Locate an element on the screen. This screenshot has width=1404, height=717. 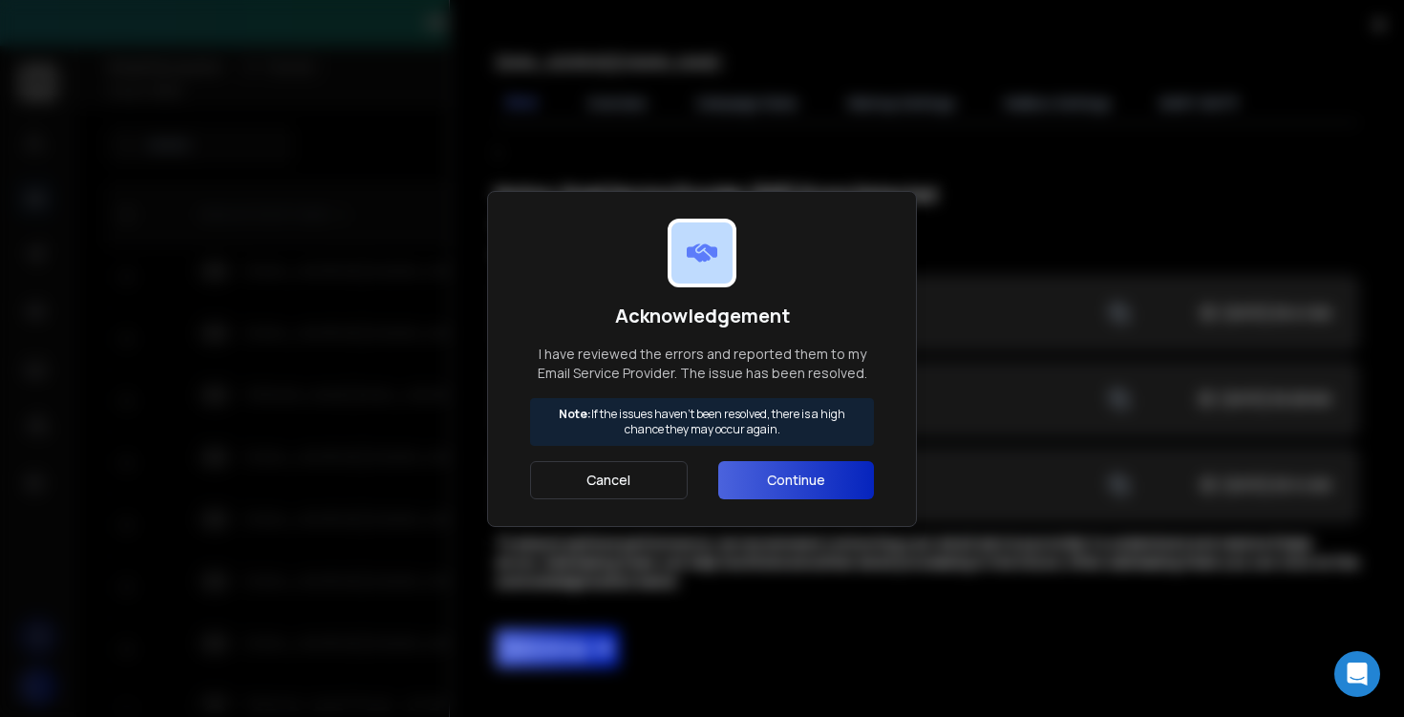
button: Continue is located at coordinates (796, 481).